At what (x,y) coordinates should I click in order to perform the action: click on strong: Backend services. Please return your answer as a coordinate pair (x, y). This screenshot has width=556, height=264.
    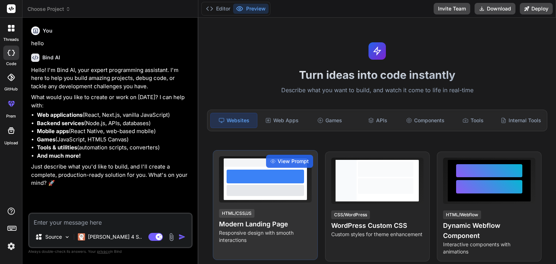
    Looking at the image, I should click on (60, 123).